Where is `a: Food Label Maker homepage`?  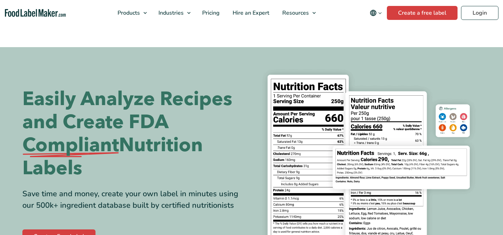 a: Food Label Maker homepage is located at coordinates (35, 13).